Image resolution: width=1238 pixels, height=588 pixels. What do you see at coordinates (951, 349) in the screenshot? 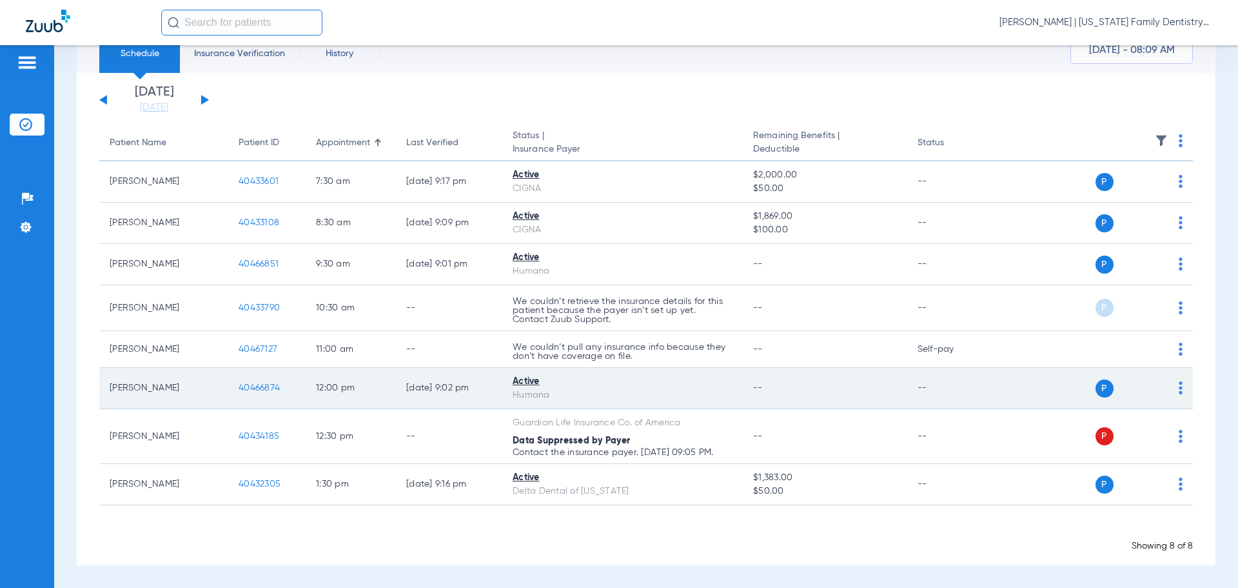
I see `td: Self-pay` at bounding box center [951, 349].